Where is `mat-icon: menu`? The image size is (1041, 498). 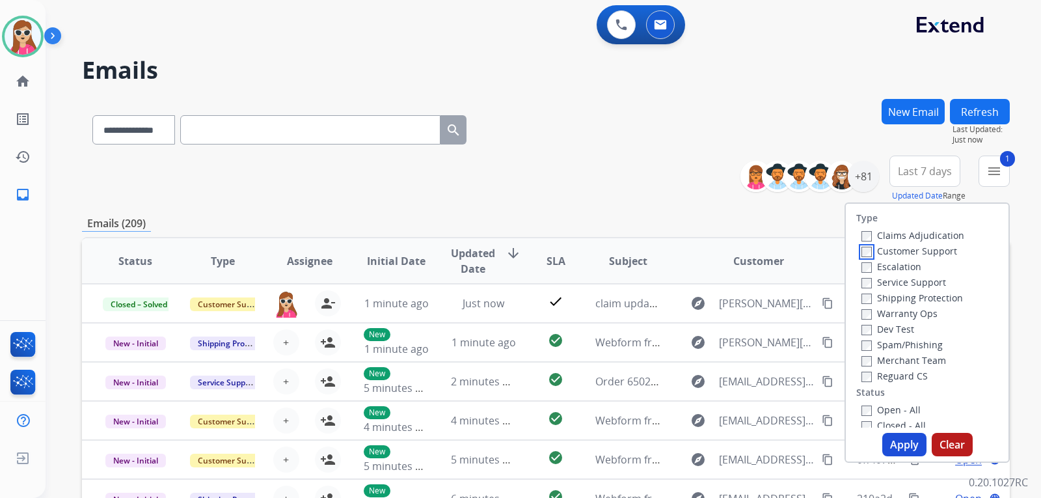 mat-icon: menu is located at coordinates (994, 171).